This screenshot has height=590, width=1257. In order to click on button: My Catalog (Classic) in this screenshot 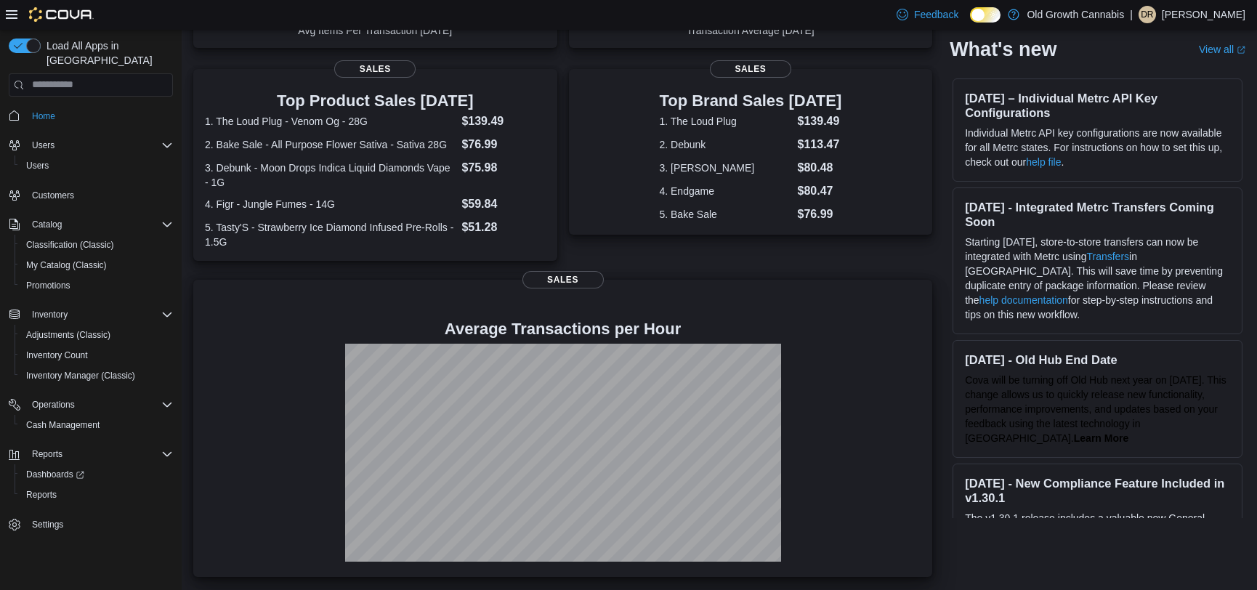, I will do `click(97, 265)`.